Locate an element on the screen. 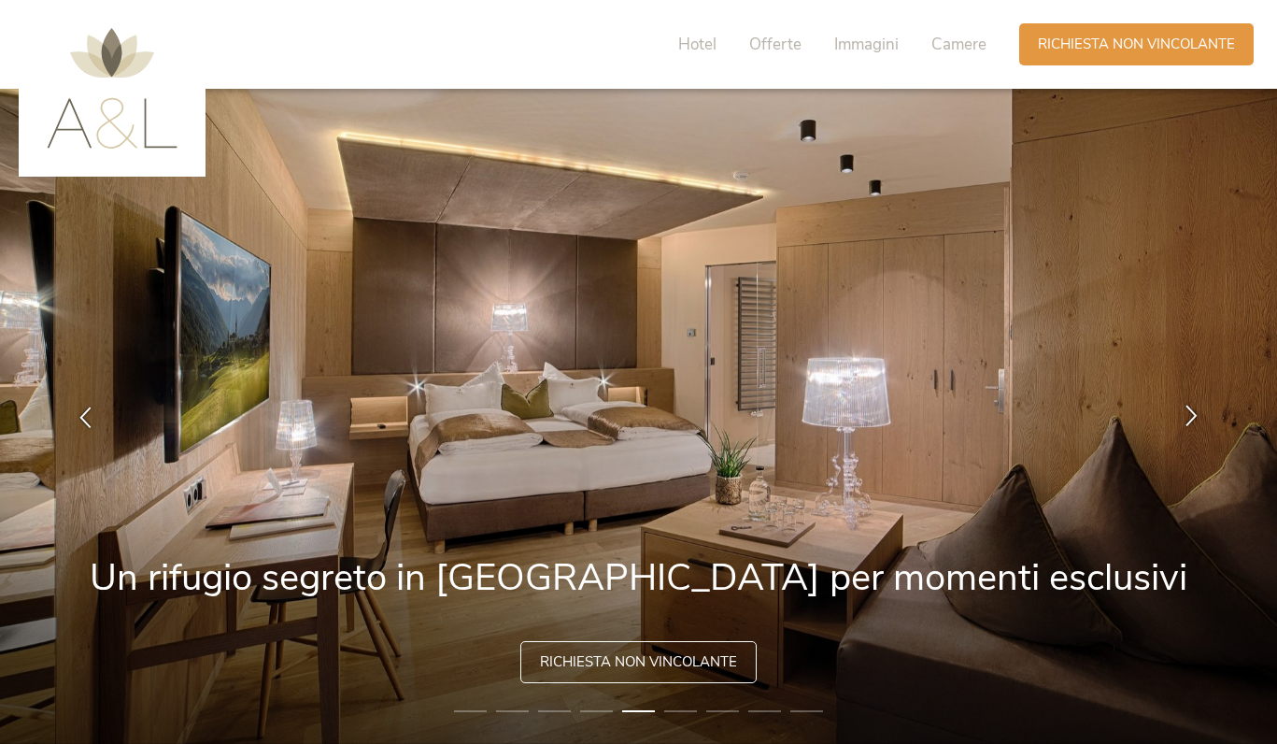 This screenshot has width=1277, height=744. span: Camere is located at coordinates (958, 44).